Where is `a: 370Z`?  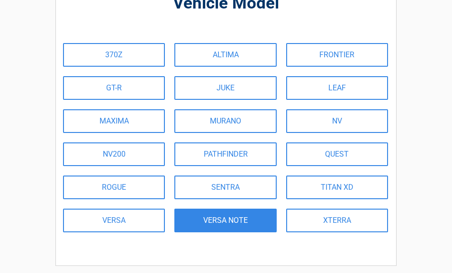
a: 370Z is located at coordinates (114, 55).